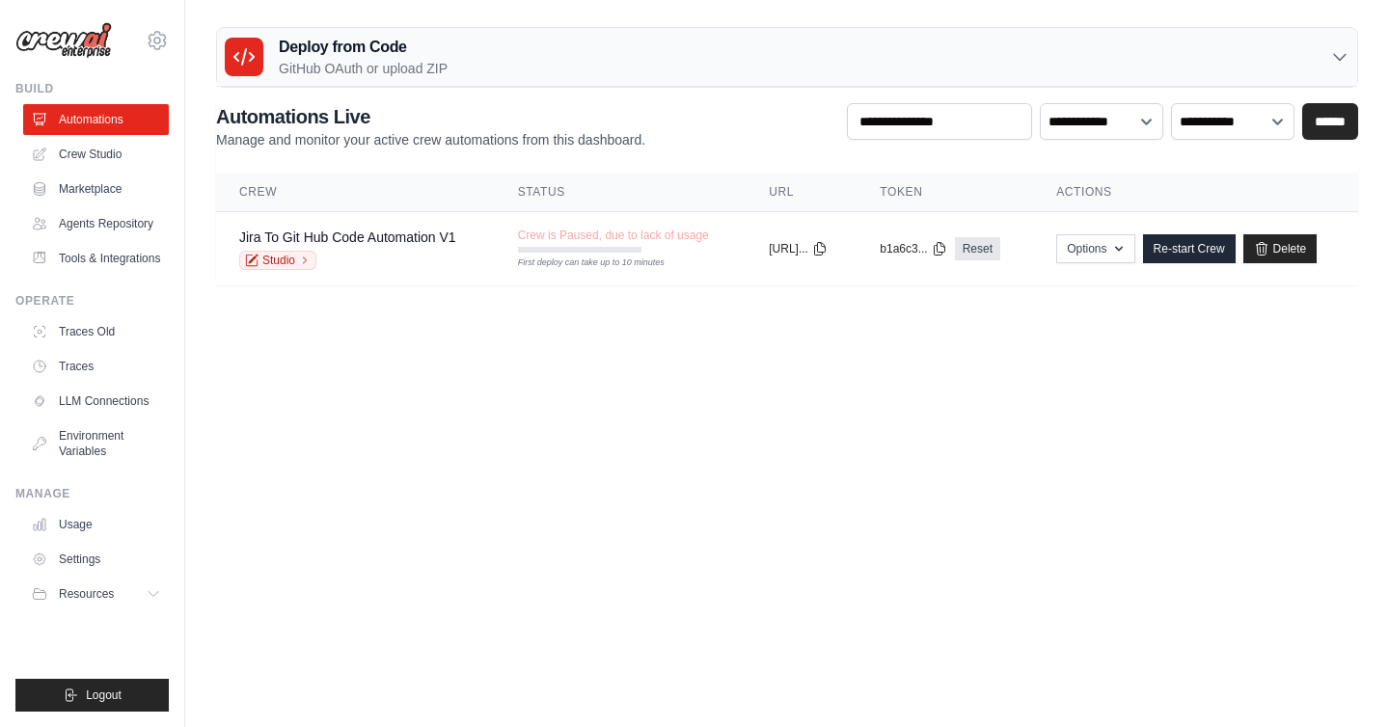  Describe the element at coordinates (92, 696) in the screenshot. I see `button: Logout` at that location.